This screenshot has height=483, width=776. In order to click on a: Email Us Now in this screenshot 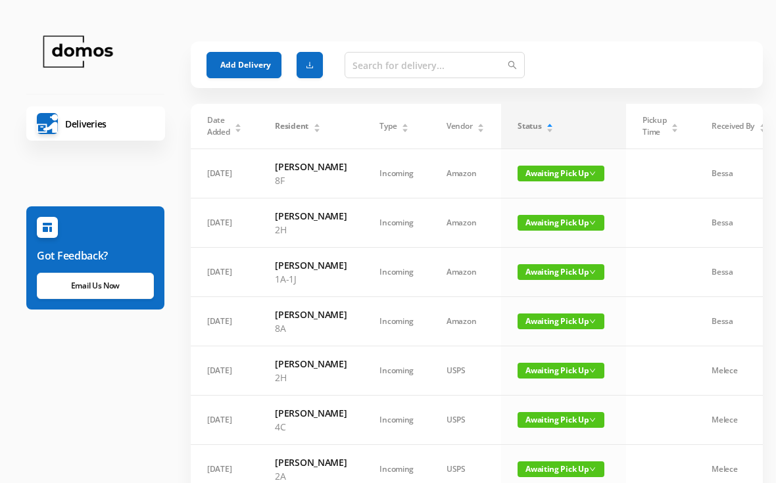, I will do `click(95, 286)`.